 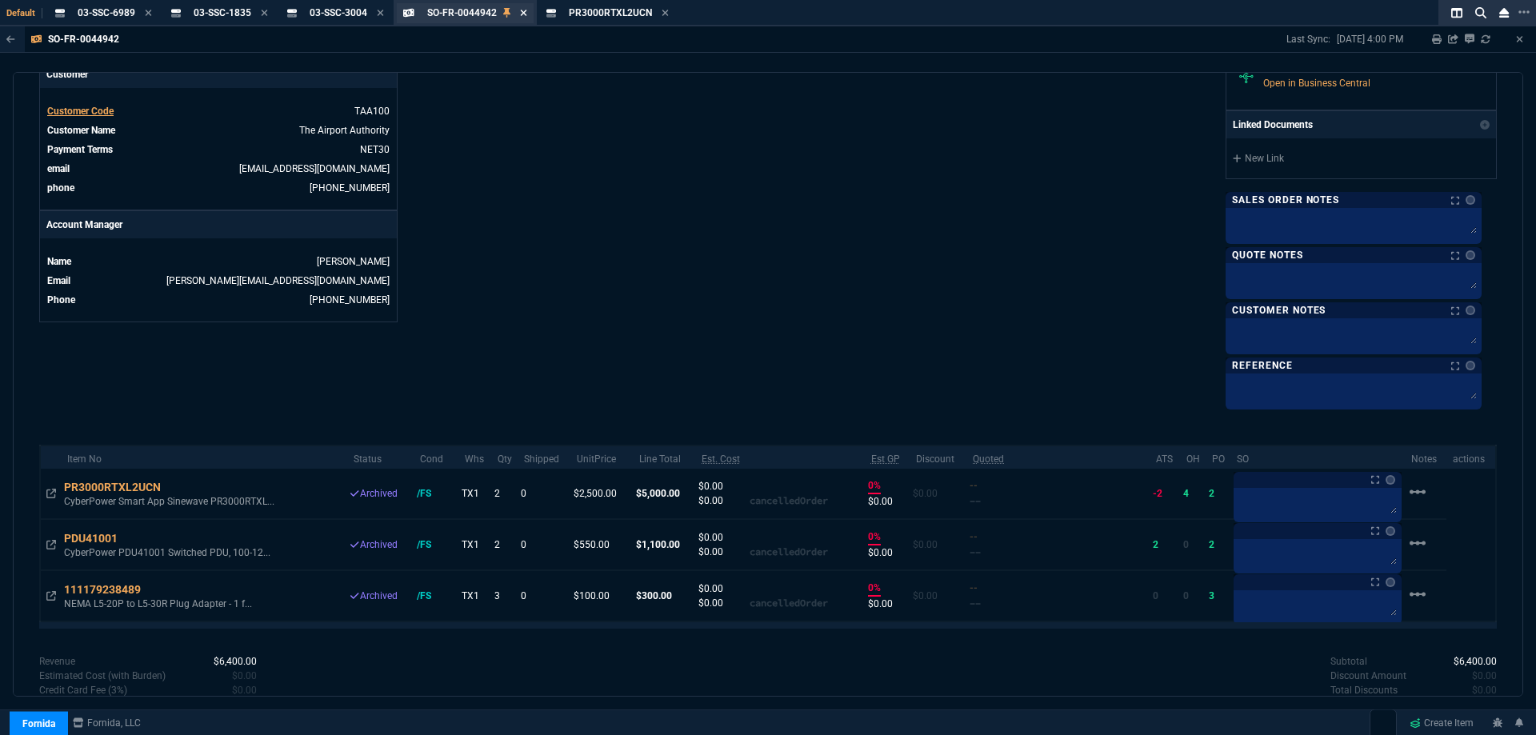 What do you see at coordinates (988, 459) in the screenshot?
I see `abbr: Quoted Cost and Sourcing Notes. Only applicable on Dash quotes.` at bounding box center [988, 459].